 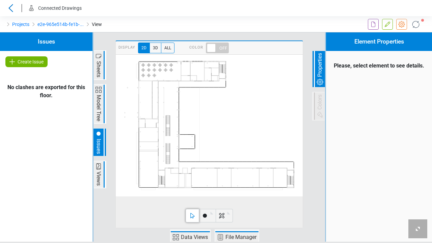 What do you see at coordinates (30, 62) in the screenshot?
I see `span: Create Issue` at bounding box center [30, 62].